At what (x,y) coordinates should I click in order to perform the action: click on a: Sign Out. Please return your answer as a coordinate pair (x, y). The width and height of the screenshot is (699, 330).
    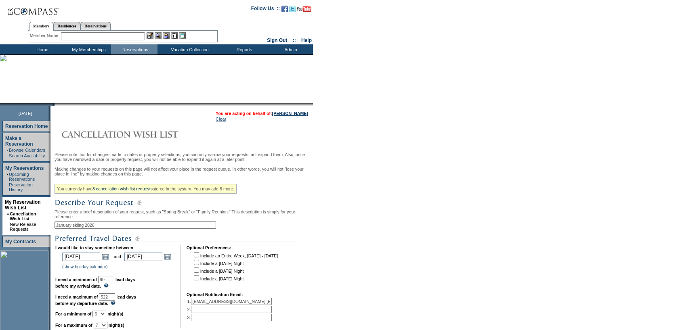
    Looking at the image, I should click on (277, 40).